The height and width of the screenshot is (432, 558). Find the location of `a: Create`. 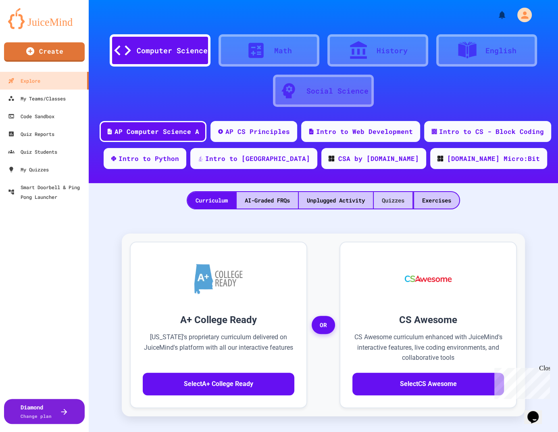

a: Create is located at coordinates (44, 52).